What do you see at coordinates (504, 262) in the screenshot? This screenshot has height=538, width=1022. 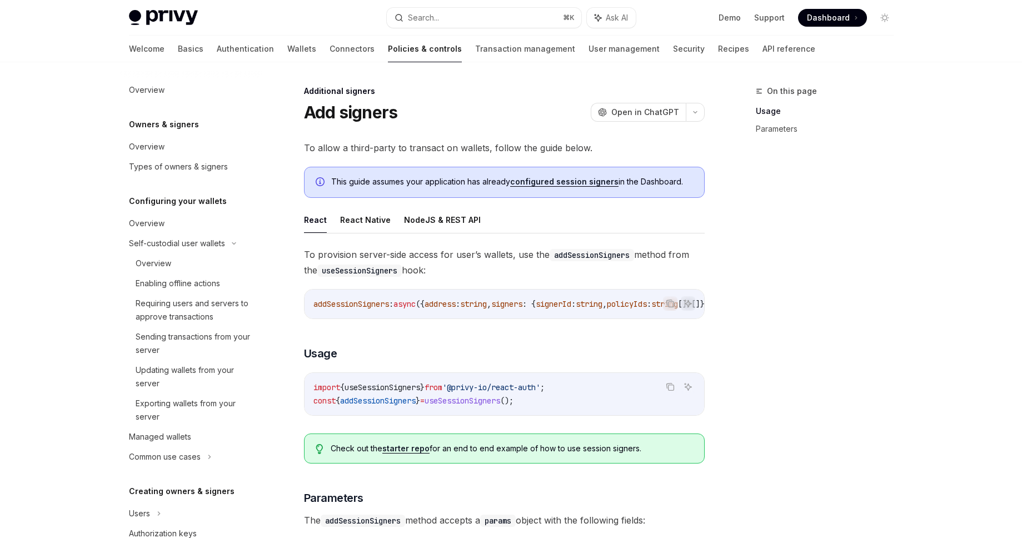 I see `span: To provision server-side access for user’s wallets, use the method from the hook:` at bounding box center [504, 262].